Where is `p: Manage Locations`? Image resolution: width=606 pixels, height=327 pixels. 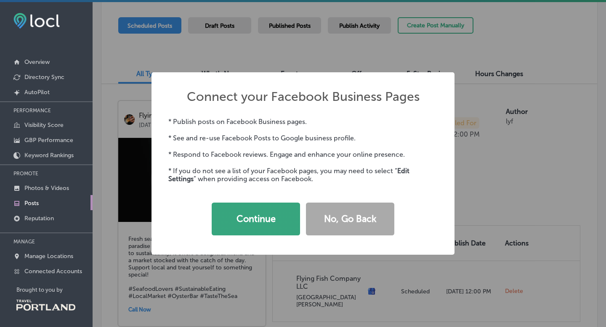 p: Manage Locations is located at coordinates (49, 256).